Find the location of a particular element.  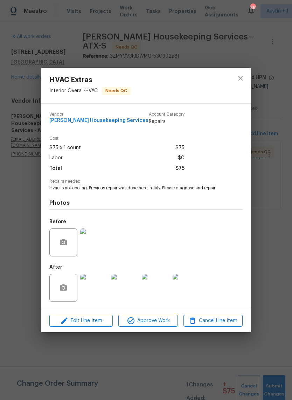

button: close is located at coordinates (240, 78).